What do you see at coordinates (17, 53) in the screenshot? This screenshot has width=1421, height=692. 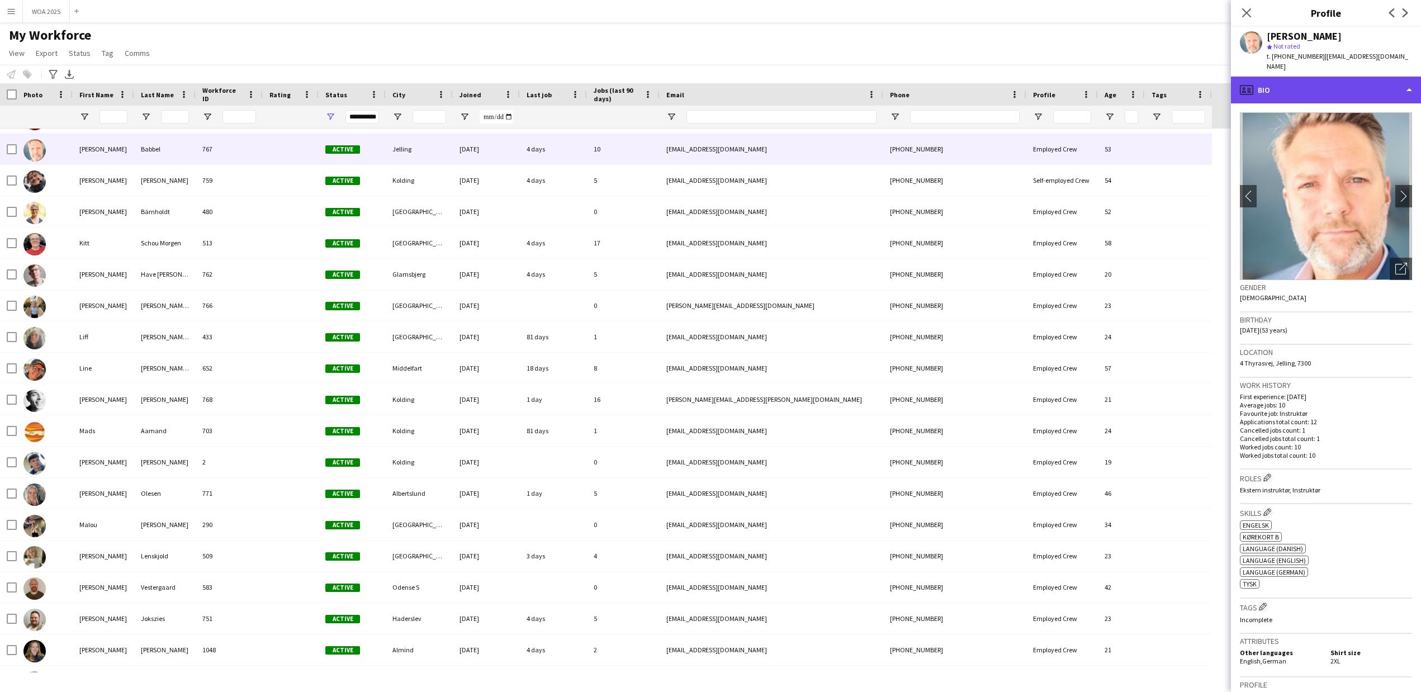 I see `span: View` at bounding box center [17, 53].